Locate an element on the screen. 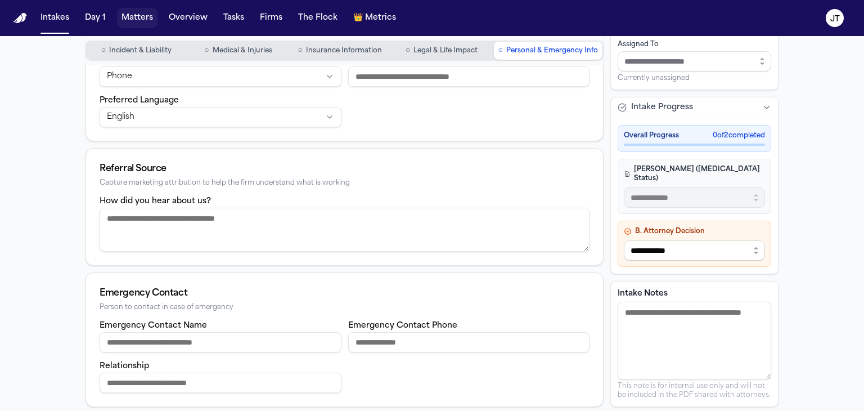 The width and height of the screenshot is (864, 411). span: Incident & Liability is located at coordinates (140, 51).